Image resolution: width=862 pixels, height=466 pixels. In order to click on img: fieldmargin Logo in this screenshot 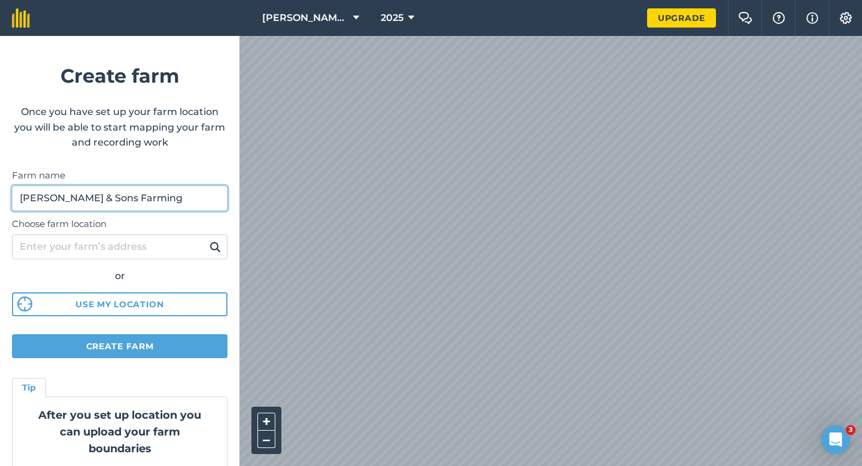, I will do `click(21, 18)`.